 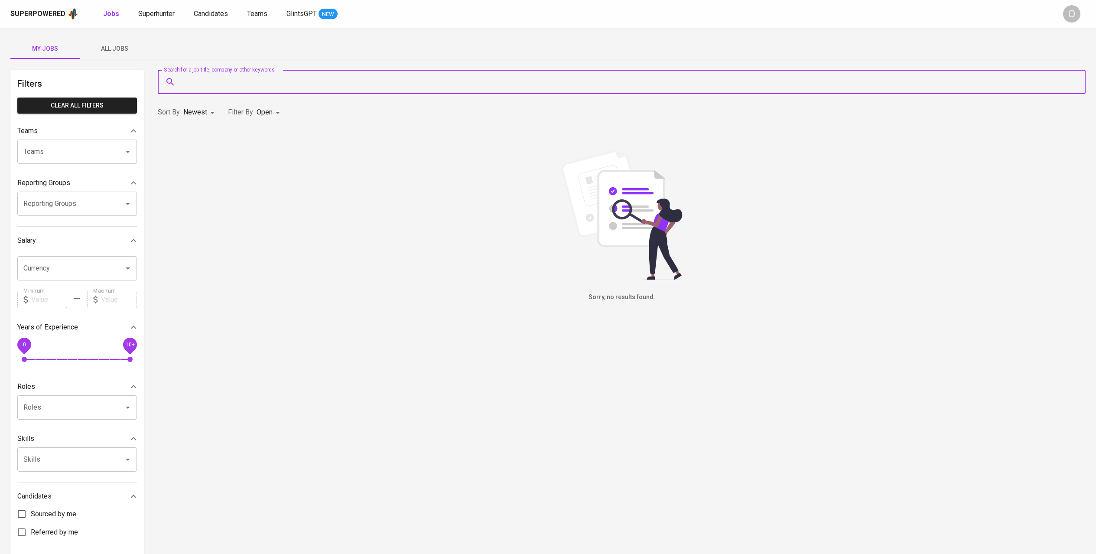 I want to click on a: Teams, so click(x=258, y=14).